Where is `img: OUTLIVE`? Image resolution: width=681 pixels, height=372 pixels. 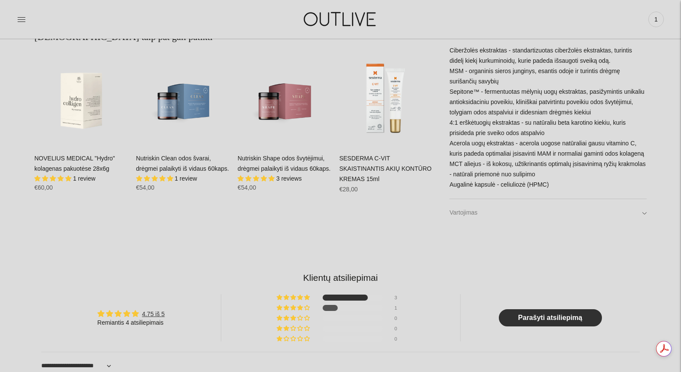
img: OUTLIVE is located at coordinates (341, 19).